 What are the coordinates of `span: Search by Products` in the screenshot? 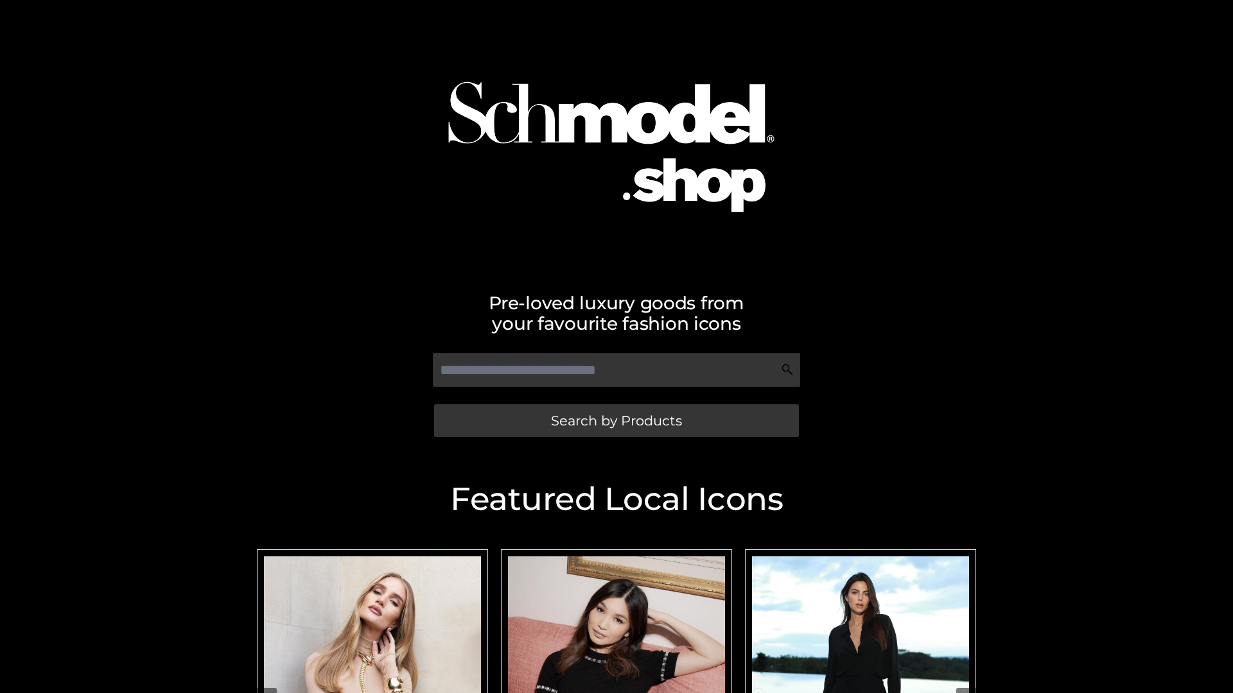 It's located at (616, 421).